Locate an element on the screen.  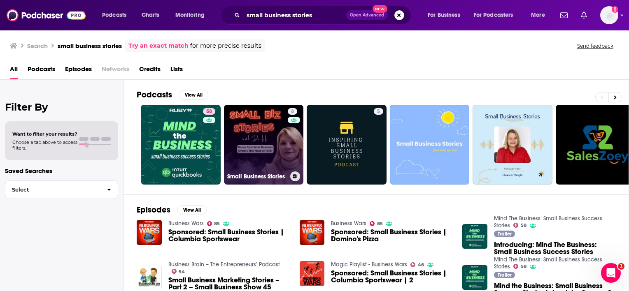
span: Open Advanced is located at coordinates (367, 15).